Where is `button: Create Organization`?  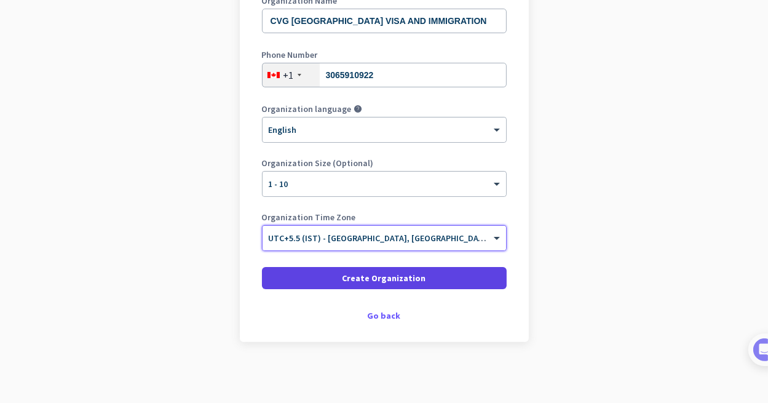
button: Create Organization is located at coordinates (384, 278).